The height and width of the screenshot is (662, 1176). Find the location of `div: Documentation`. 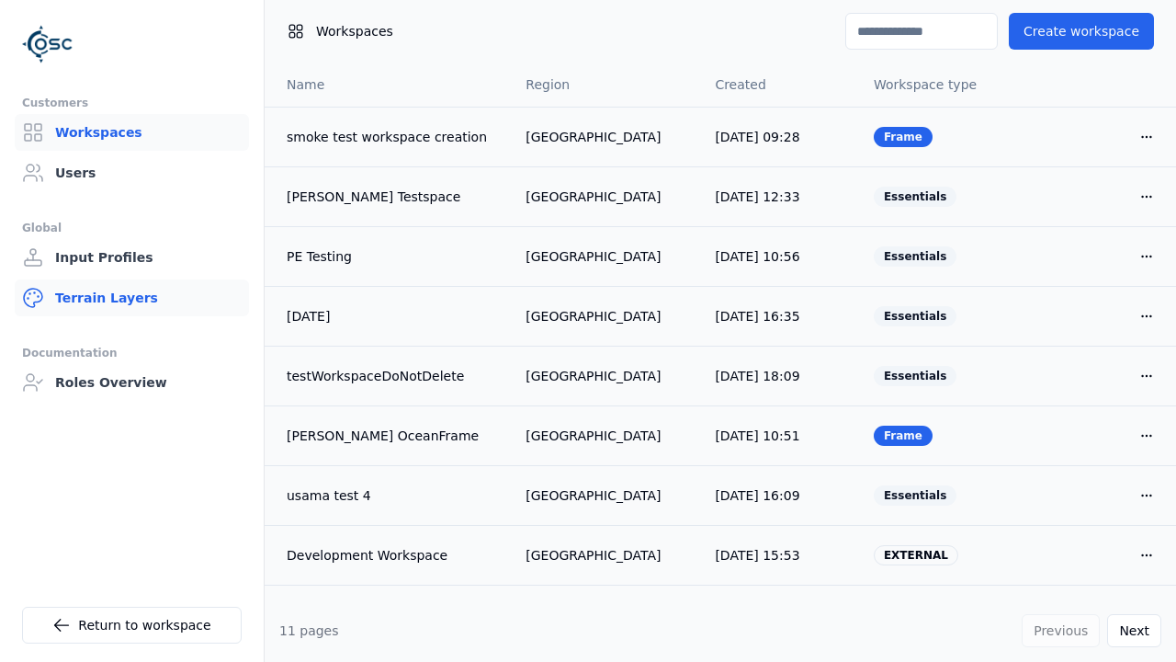

div: Documentation is located at coordinates (131, 353).